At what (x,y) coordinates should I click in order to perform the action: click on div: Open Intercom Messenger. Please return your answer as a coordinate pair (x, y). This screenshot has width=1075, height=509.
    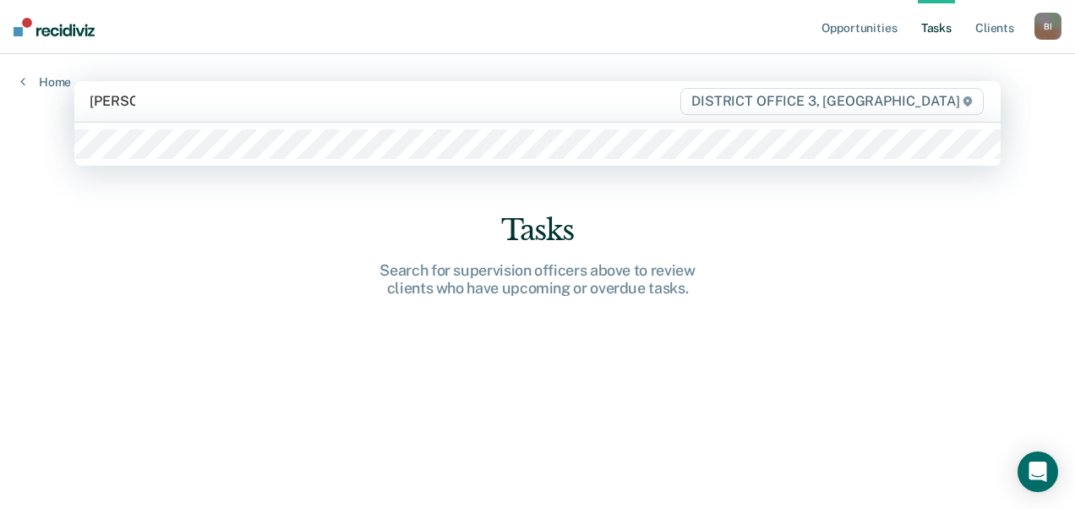
    Looking at the image, I should click on (1038, 472).